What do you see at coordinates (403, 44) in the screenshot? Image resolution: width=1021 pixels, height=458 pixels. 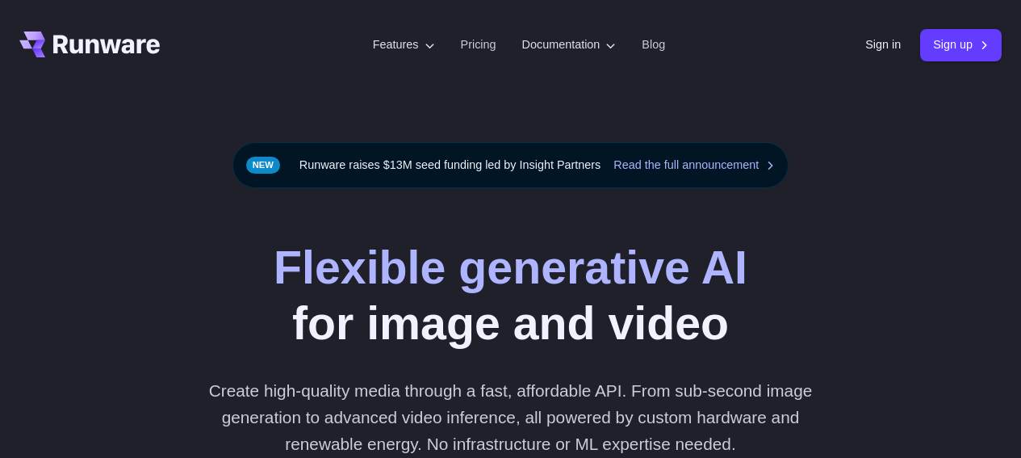 I see `label: Features` at bounding box center [403, 44].